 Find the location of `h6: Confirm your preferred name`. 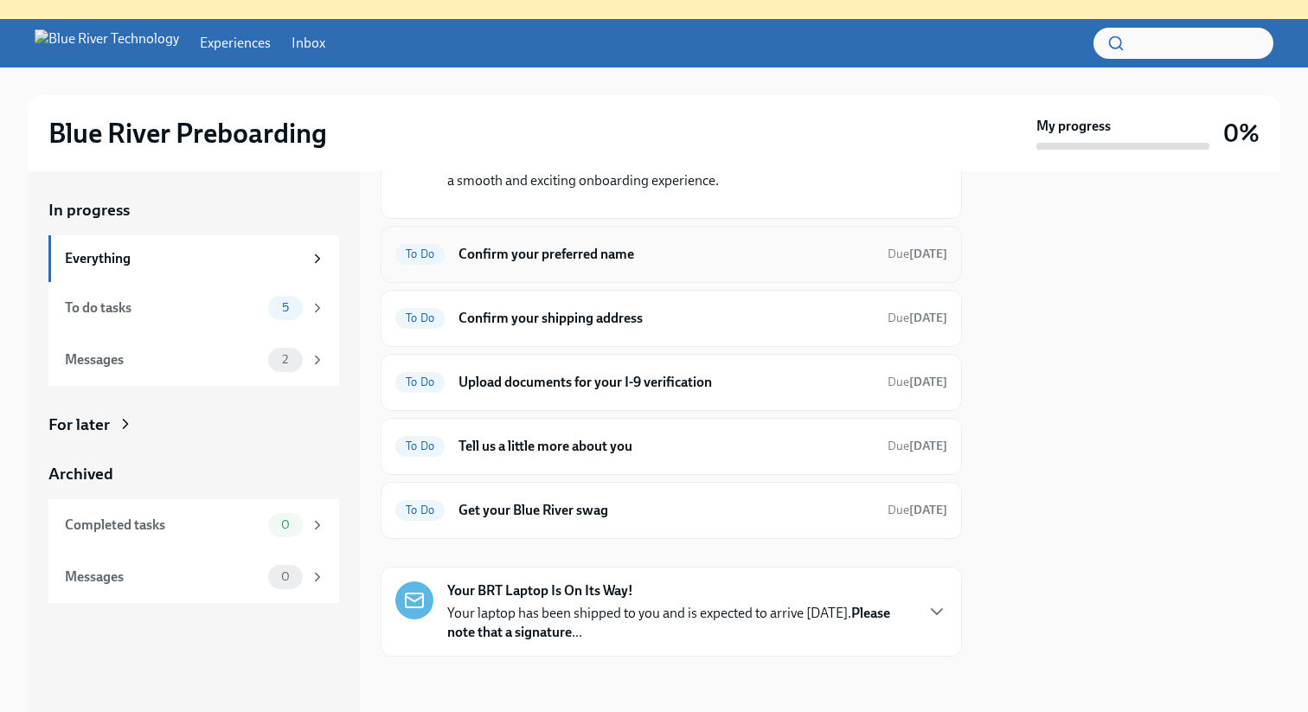

h6: Confirm your preferred name is located at coordinates (666, 254).